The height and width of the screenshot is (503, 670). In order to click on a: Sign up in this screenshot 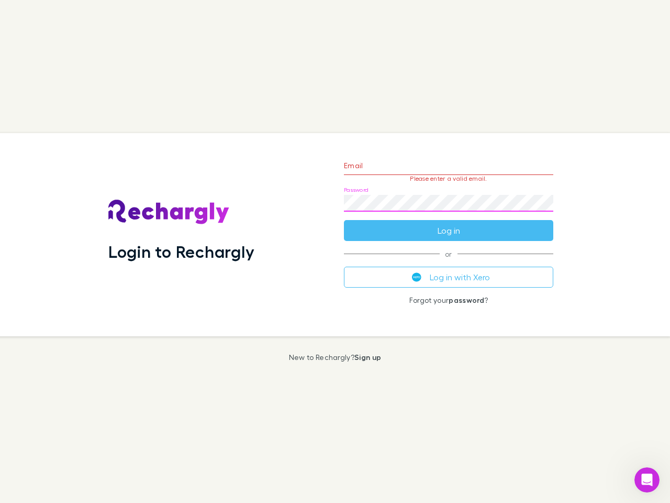, I will do `click(368, 357)`.